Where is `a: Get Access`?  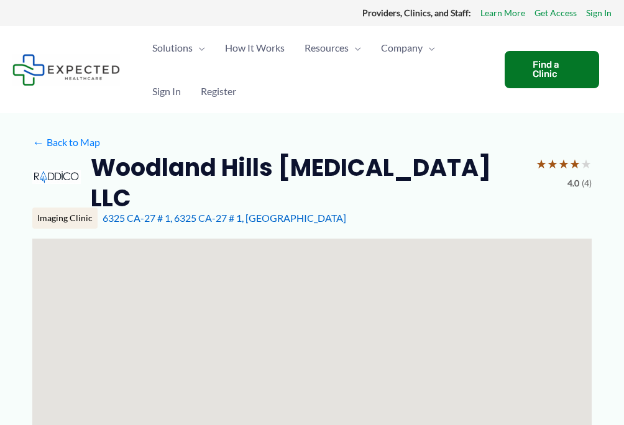
a: Get Access is located at coordinates (555, 13).